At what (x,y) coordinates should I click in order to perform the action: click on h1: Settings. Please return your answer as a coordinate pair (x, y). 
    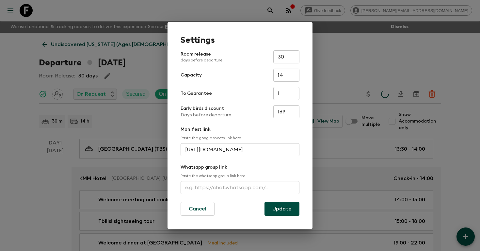
    Looking at the image, I should click on (240, 40).